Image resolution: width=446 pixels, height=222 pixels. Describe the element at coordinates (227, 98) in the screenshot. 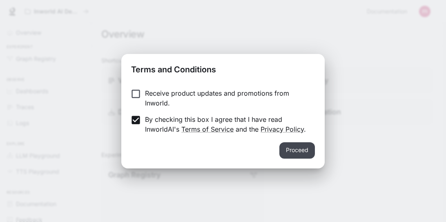

I see `p: Receive product updates and promotions from Inworld.` at that location.